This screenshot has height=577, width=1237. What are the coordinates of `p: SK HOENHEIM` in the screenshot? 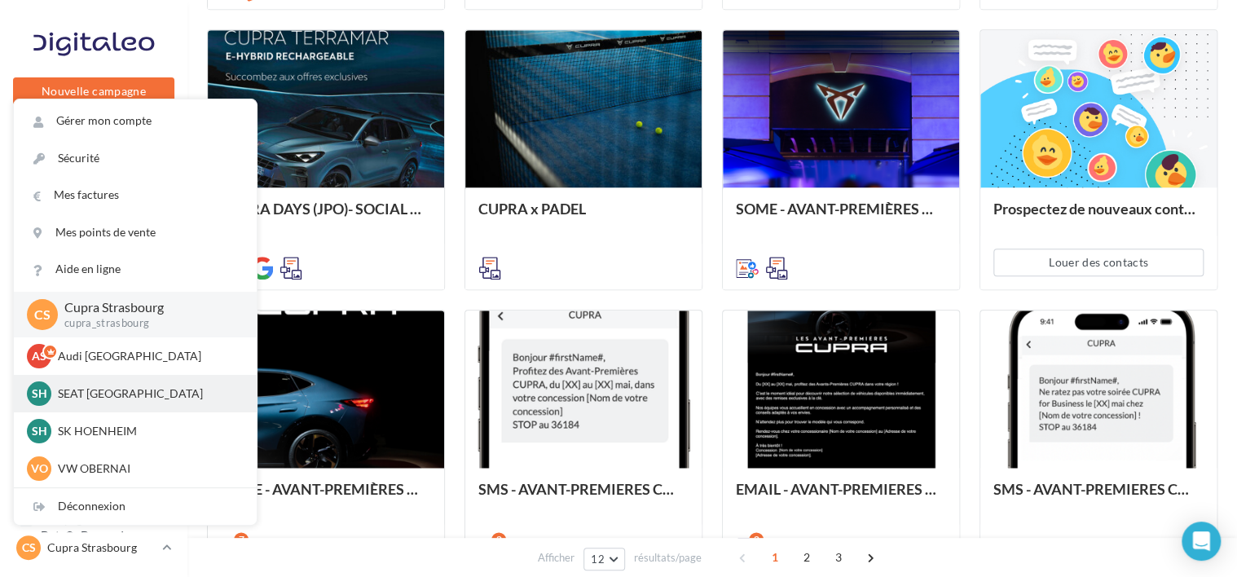 It's located at (148, 431).